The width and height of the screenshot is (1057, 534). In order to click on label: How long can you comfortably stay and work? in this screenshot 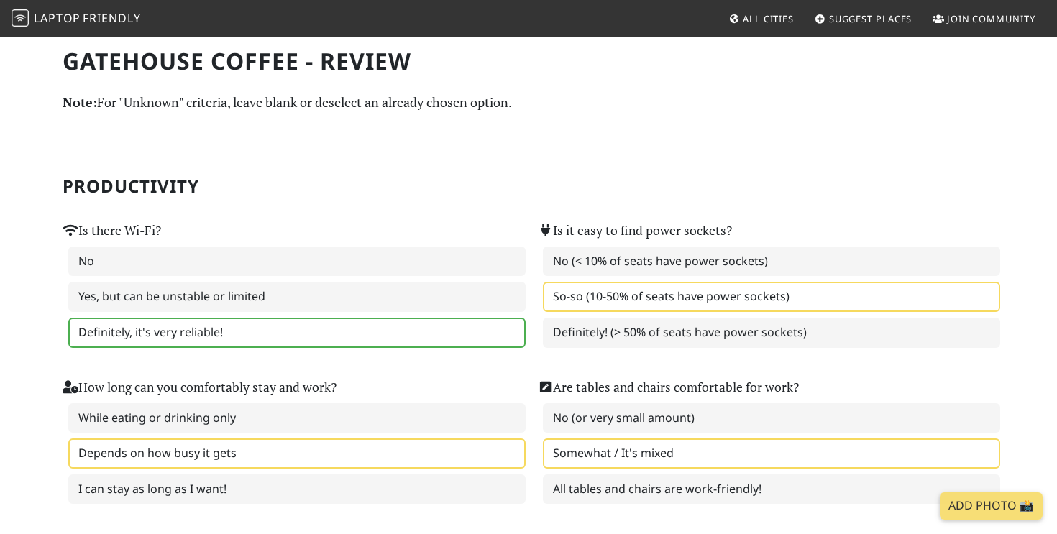, I will do `click(199, 388)`.